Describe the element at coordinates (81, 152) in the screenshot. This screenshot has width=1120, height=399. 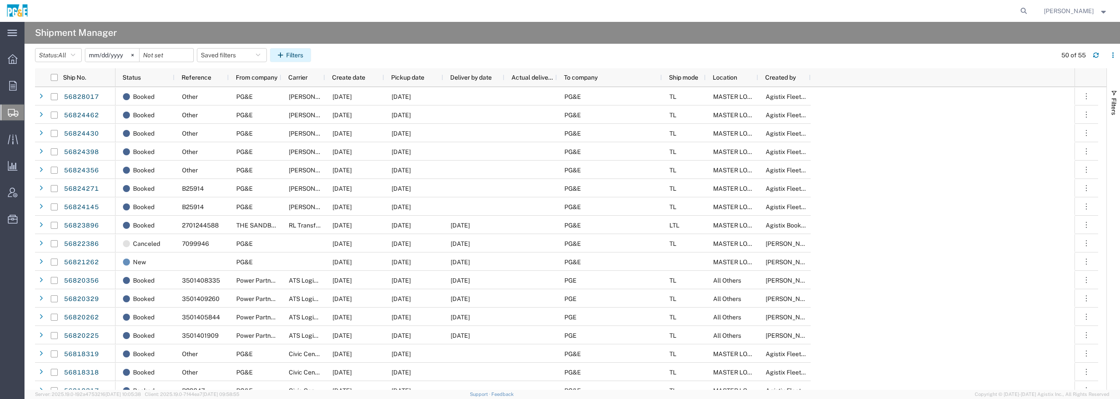
I see `a: 56824398` at that location.